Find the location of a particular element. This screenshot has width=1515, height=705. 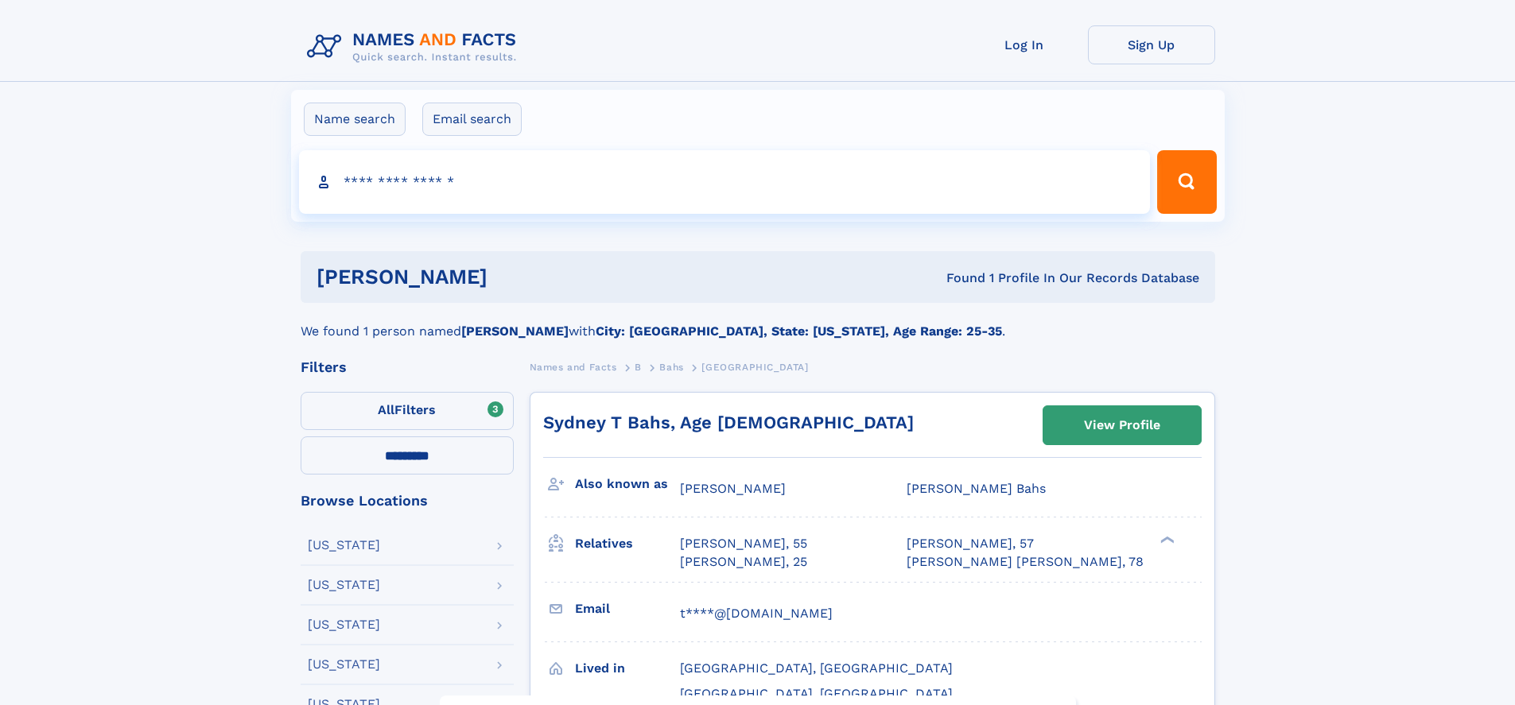

div: We found 1 person named with . is located at coordinates (758, 322).